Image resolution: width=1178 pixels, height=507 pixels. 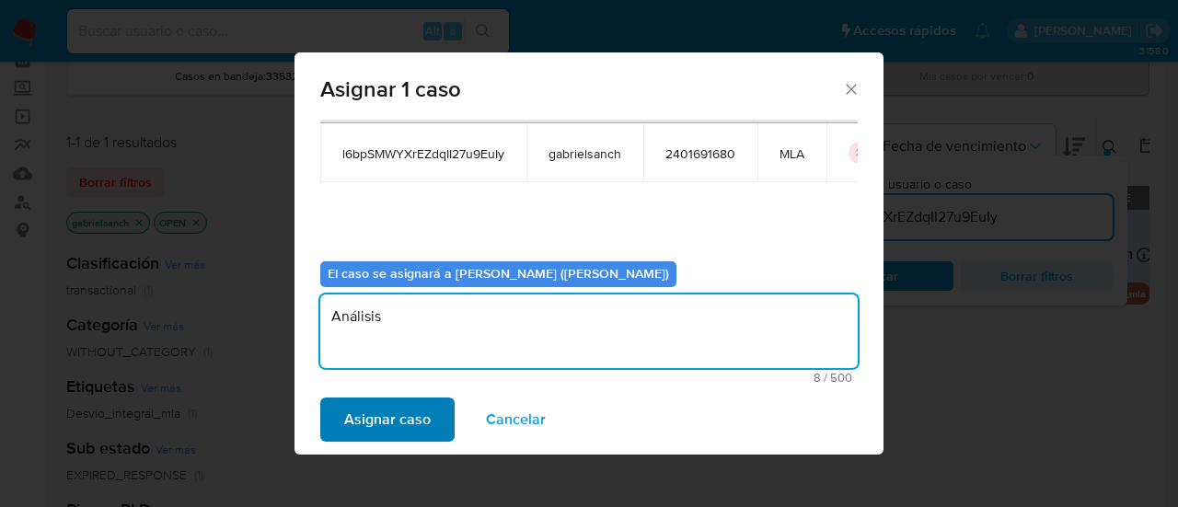 What do you see at coordinates (388, 420) in the screenshot?
I see `button: Asignar caso` at bounding box center [388, 420].